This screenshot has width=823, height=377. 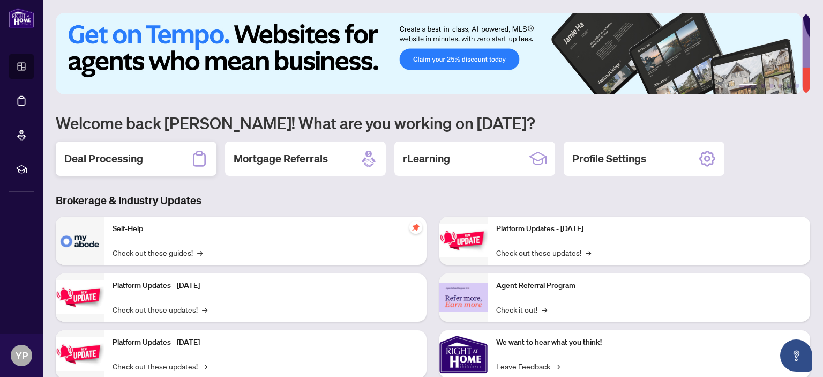 What do you see at coordinates (463, 240) in the screenshot?
I see `img: Platform Updates - June 23, 2025` at bounding box center [463, 240].